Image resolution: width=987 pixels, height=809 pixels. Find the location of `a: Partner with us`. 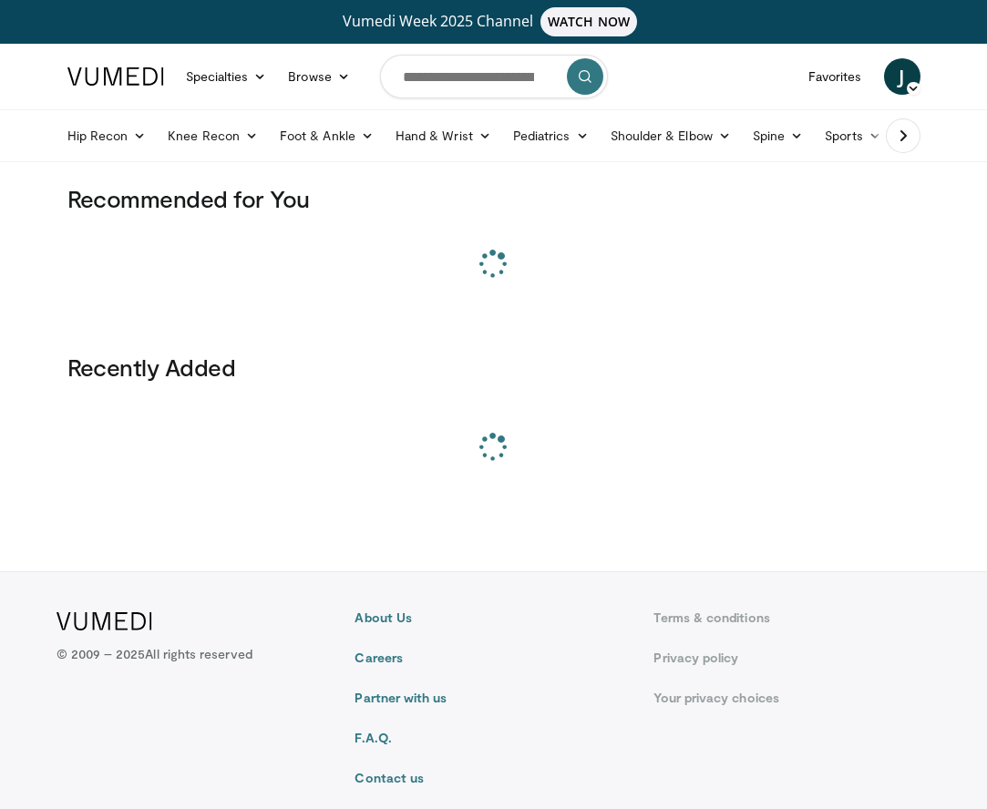

a: Partner with us is located at coordinates (493, 698).